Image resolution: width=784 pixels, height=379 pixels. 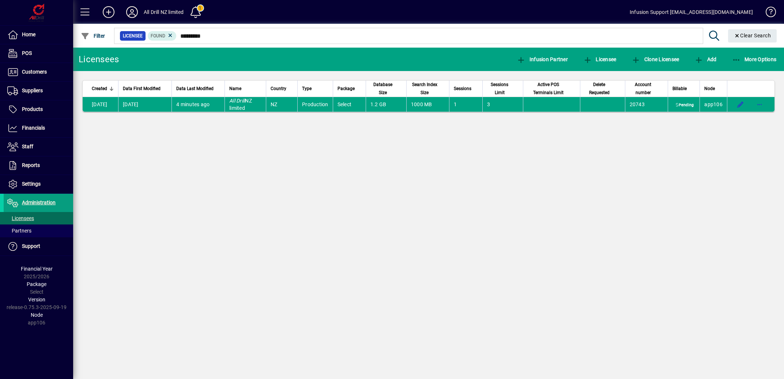 What do you see at coordinates (383, 89) in the screenshot?
I see `span: Database Size` at bounding box center [383, 89].